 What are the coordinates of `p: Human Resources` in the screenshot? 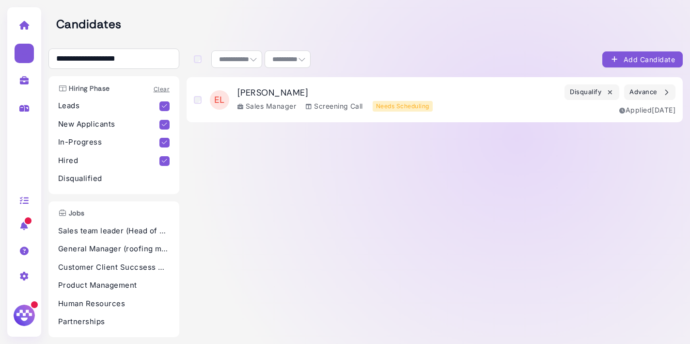 It's located at (114, 303).